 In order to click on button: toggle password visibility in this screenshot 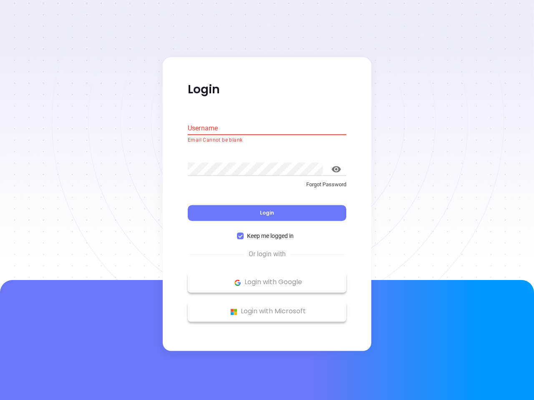, I will do `click(336, 169)`.